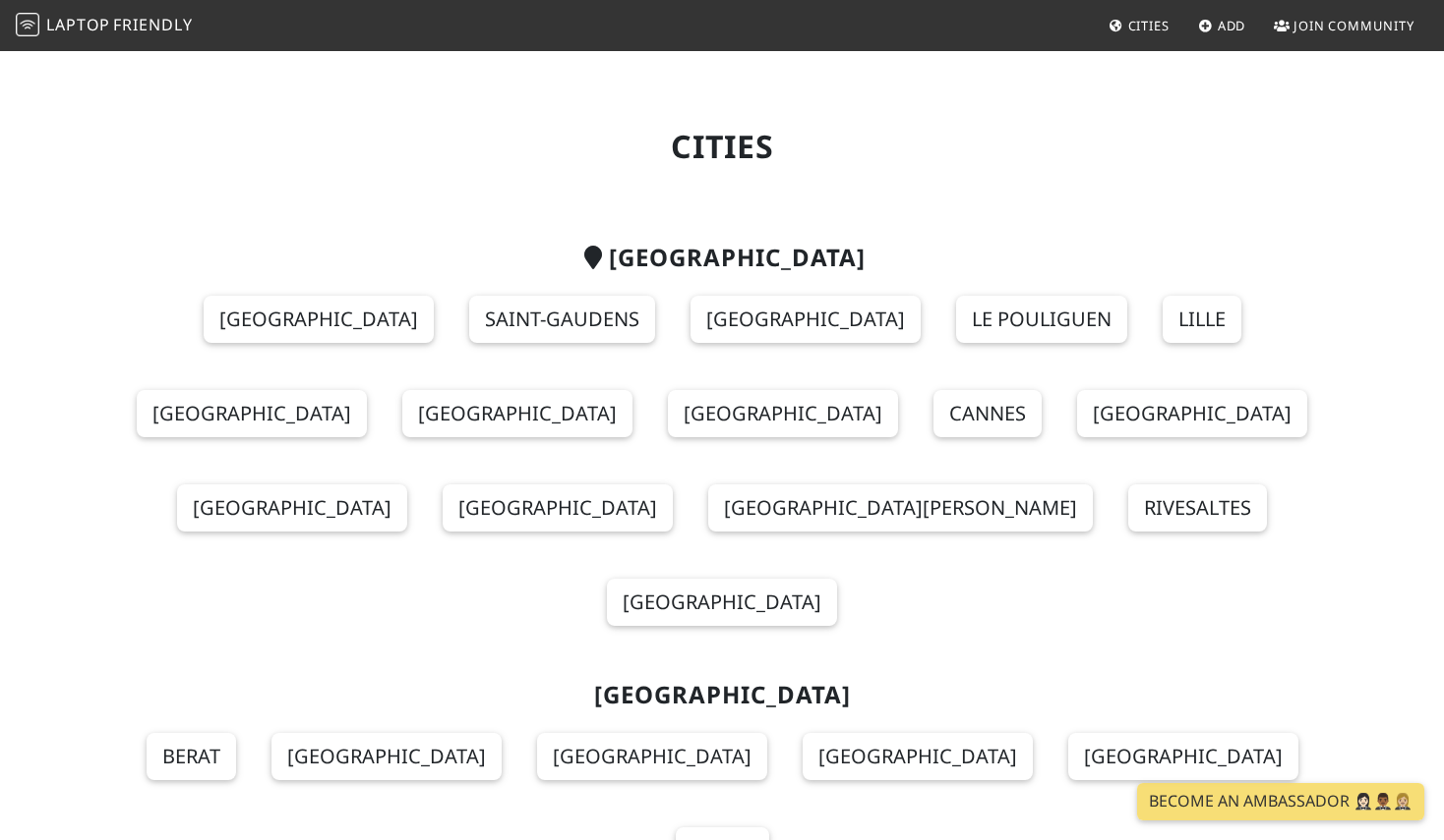  I want to click on a: LaptopFriendly LaptopFriendly, so click(104, 26).